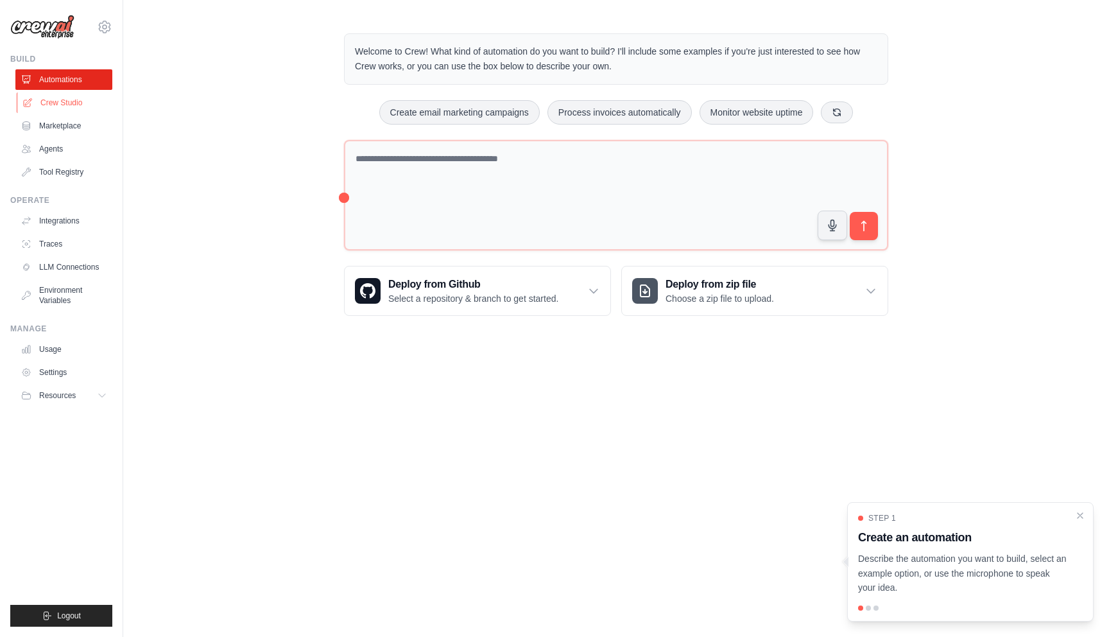  I want to click on p: Select a repository & branch to get started., so click(473, 298).